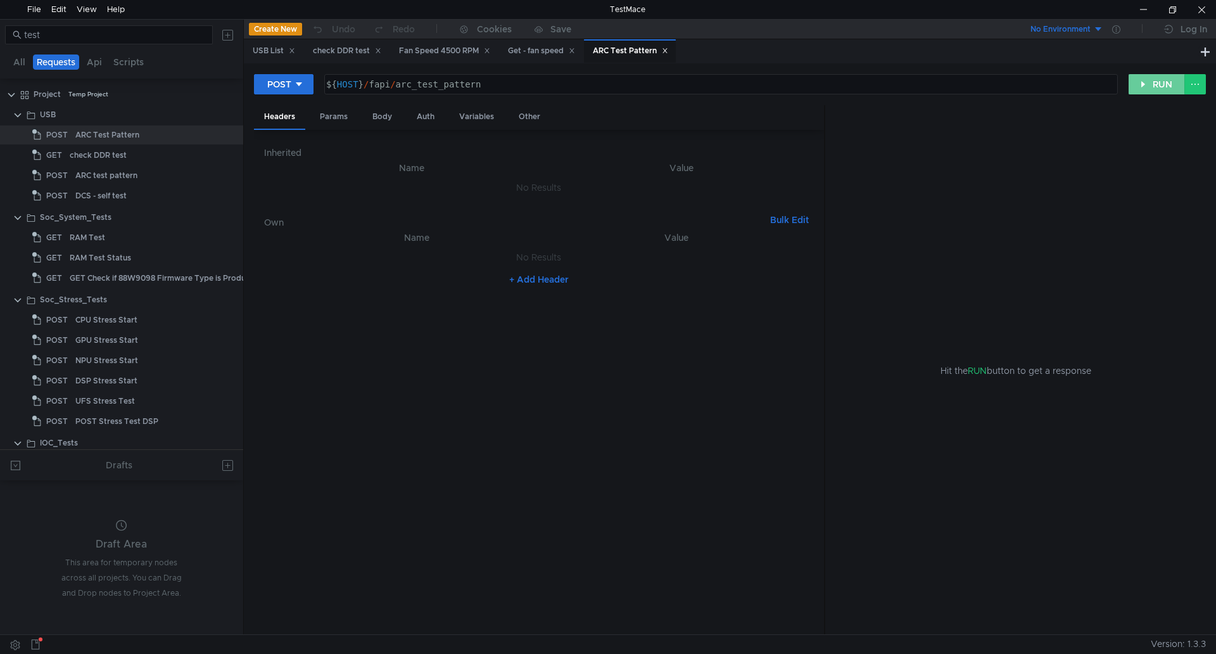  Describe the element at coordinates (106, 381) in the screenshot. I see `div: DSP Stress Start` at that location.